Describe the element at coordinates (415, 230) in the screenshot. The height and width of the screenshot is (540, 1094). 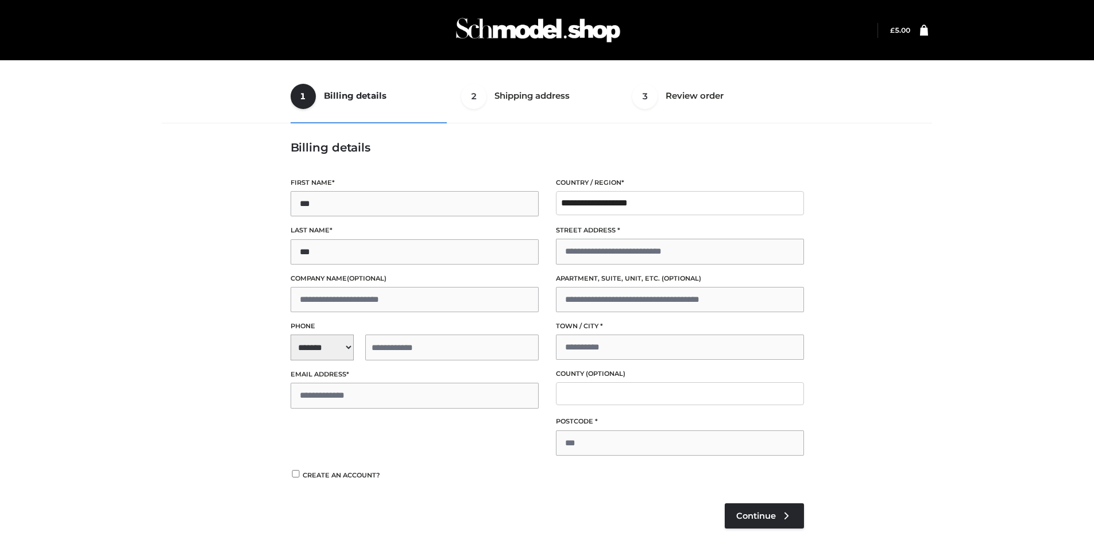
I see `label: Last name` at that location.